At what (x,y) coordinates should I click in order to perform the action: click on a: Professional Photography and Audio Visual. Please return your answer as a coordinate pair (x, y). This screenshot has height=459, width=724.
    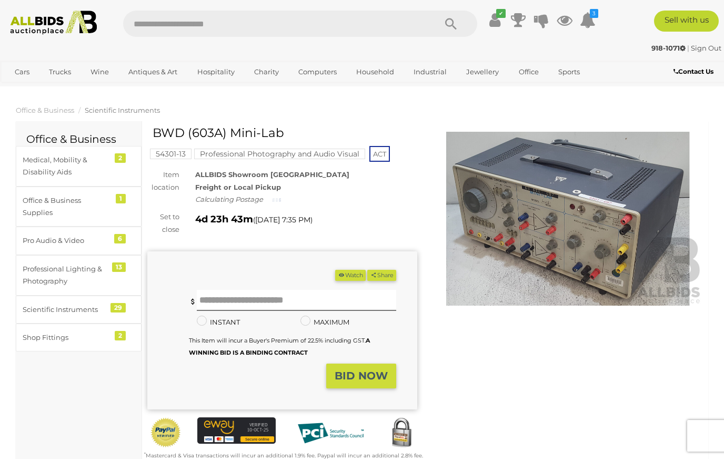
    Looking at the image, I should click on (280, 154).